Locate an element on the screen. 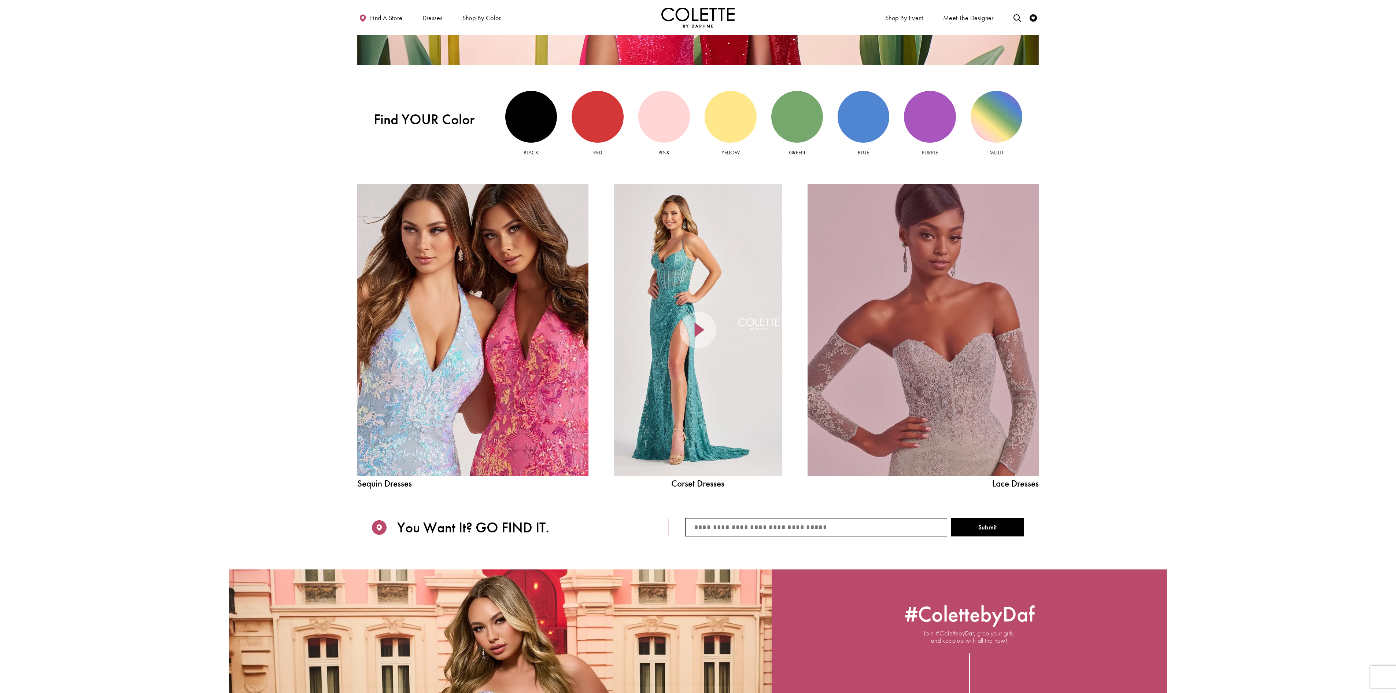 The image size is (1396, 693). a: Corset Dresses is located at coordinates (698, 483).